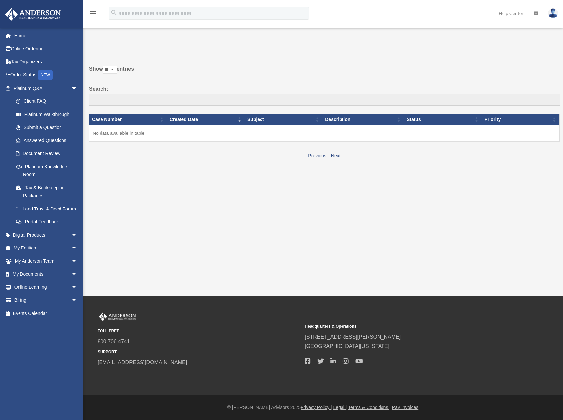 The width and height of the screenshot is (563, 420). What do you see at coordinates (324, 133) in the screenshot?
I see `td: No data available in table` at bounding box center [324, 133].